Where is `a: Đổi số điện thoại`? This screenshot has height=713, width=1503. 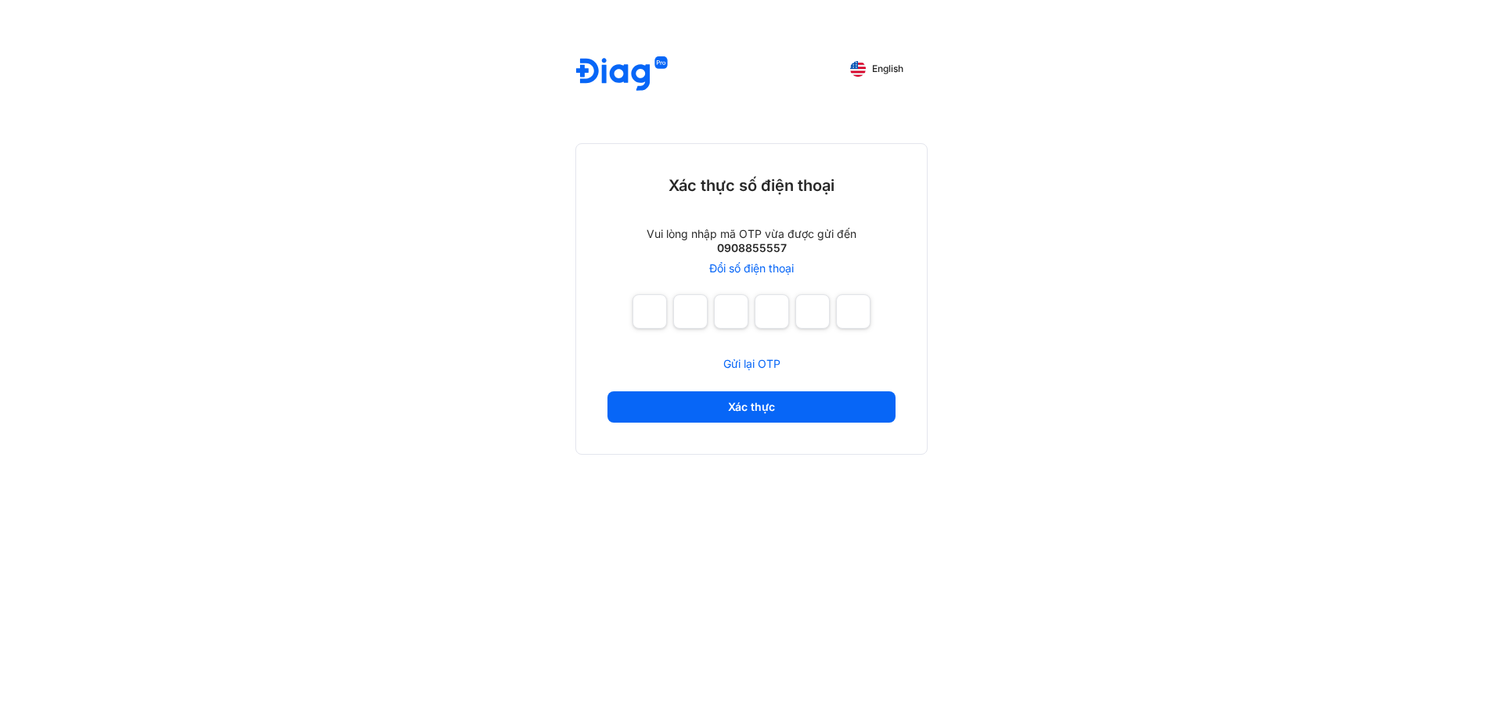 a: Đổi số điện thoại is located at coordinates (751, 268).